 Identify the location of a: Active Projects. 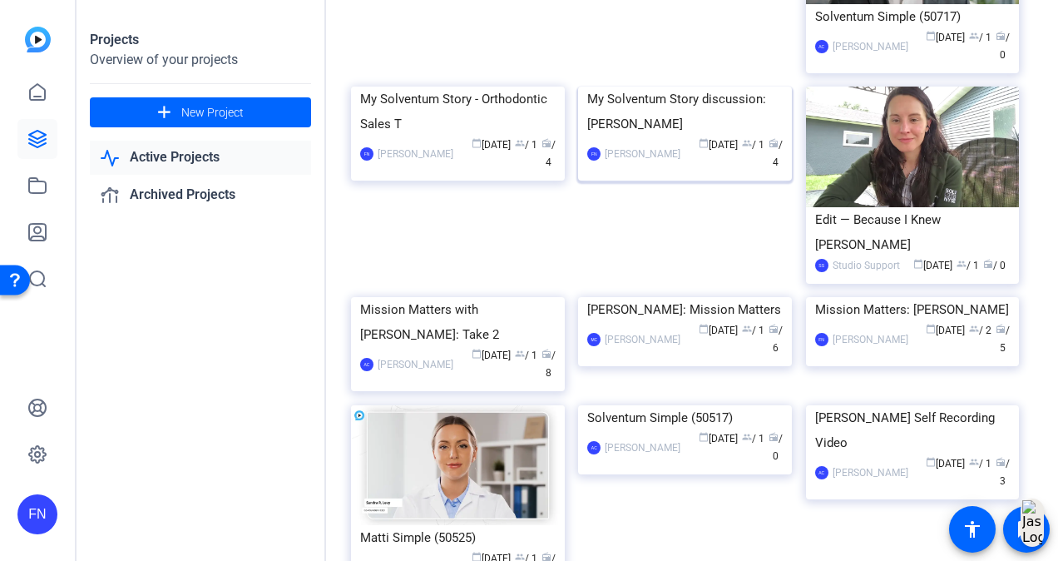
(201, 157).